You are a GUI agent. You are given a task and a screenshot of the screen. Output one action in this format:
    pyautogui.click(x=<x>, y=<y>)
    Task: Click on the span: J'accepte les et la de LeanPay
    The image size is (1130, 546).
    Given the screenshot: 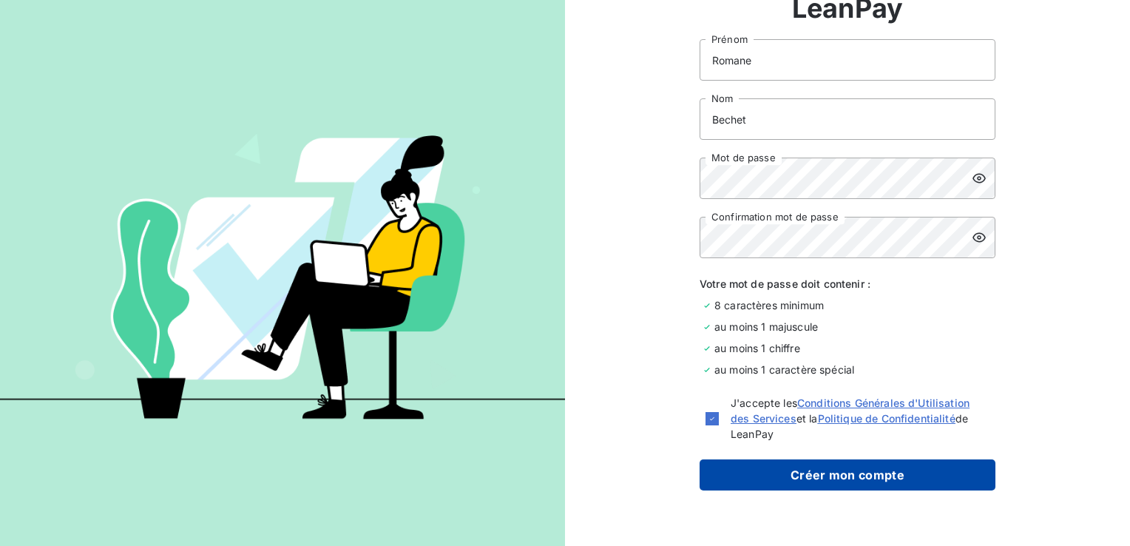 What is the action you would take?
    pyautogui.click(x=860, y=418)
    